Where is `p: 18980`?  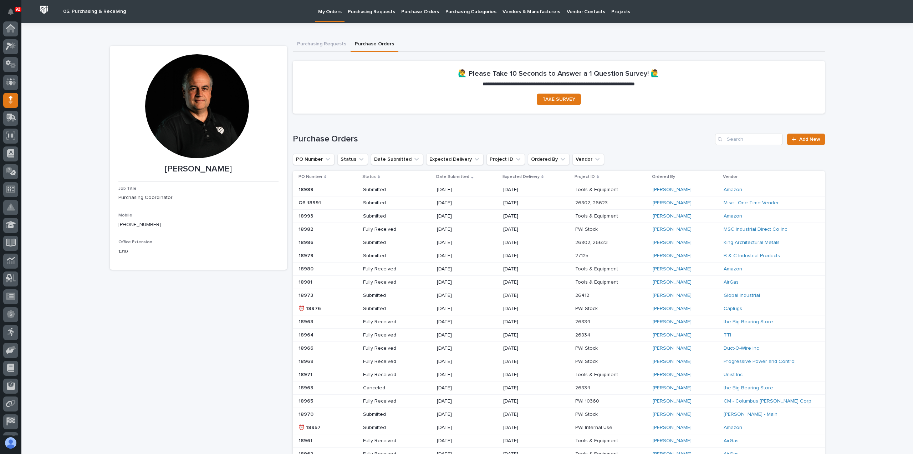
p: 18980 is located at coordinates (307, 268).